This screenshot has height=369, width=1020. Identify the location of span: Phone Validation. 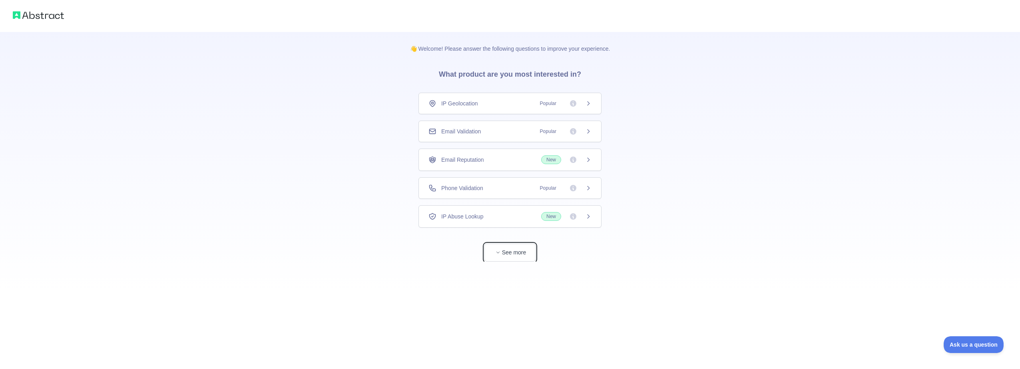
(462, 188).